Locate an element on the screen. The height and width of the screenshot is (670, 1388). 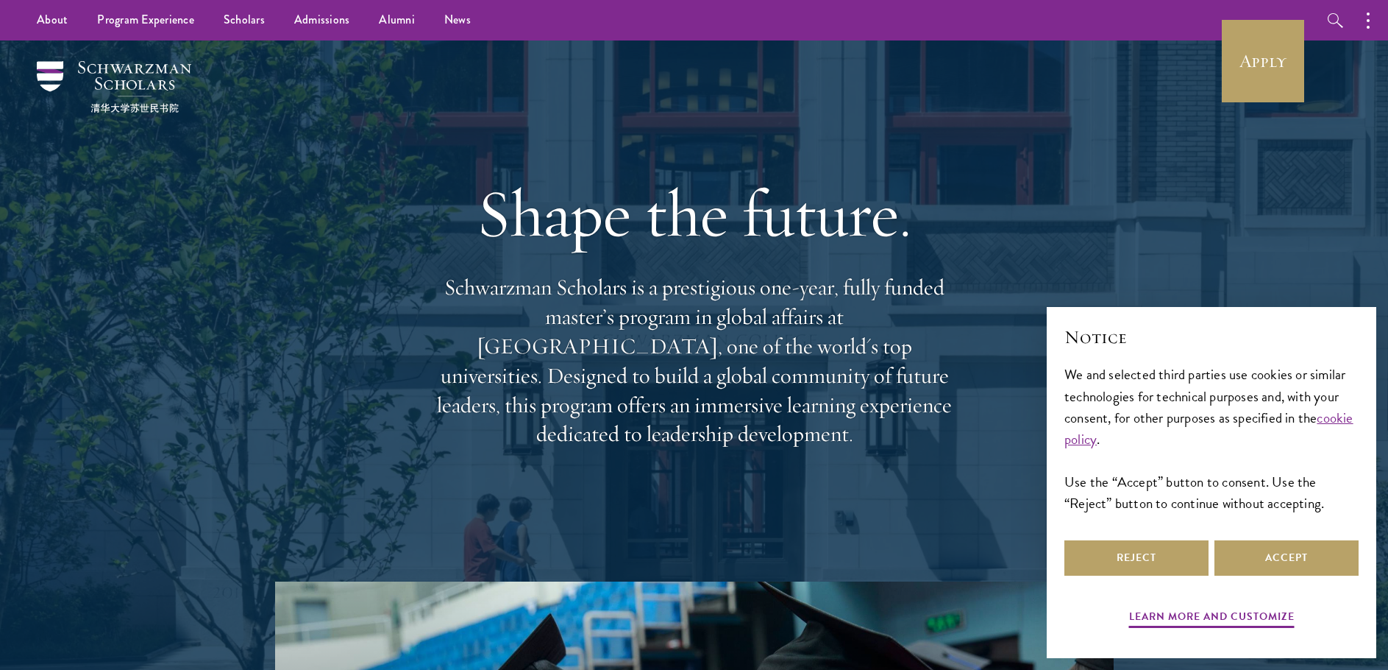
div: We and selected third parties use cookies or similar technologies for technical purposes and, wit... is located at coordinates (1212, 438).